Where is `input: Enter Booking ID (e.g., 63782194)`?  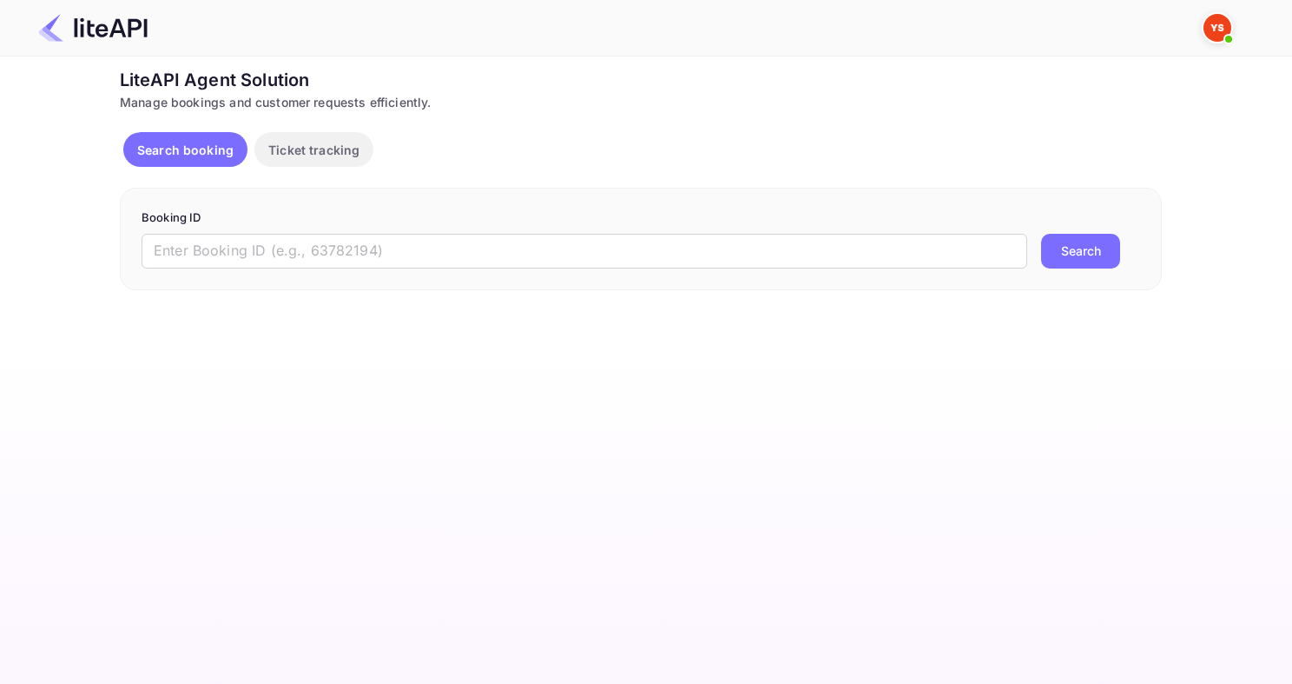 input: Enter Booking ID (e.g., 63782194) is located at coordinates (585, 251).